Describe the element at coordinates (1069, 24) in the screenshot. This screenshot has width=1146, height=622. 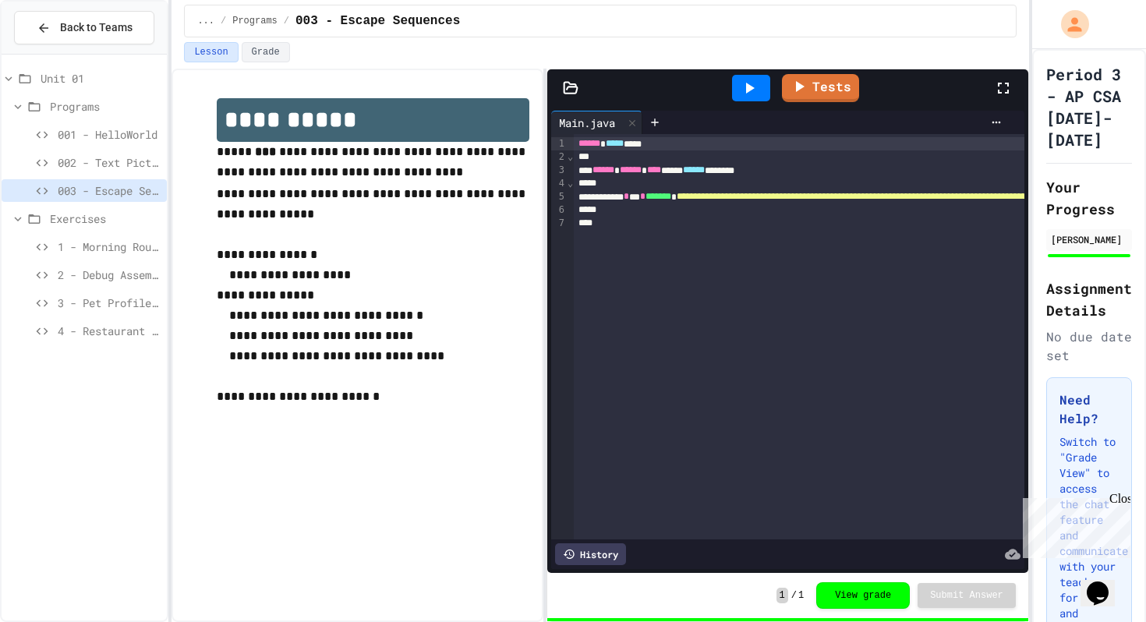
I see `div: My Account` at that location.